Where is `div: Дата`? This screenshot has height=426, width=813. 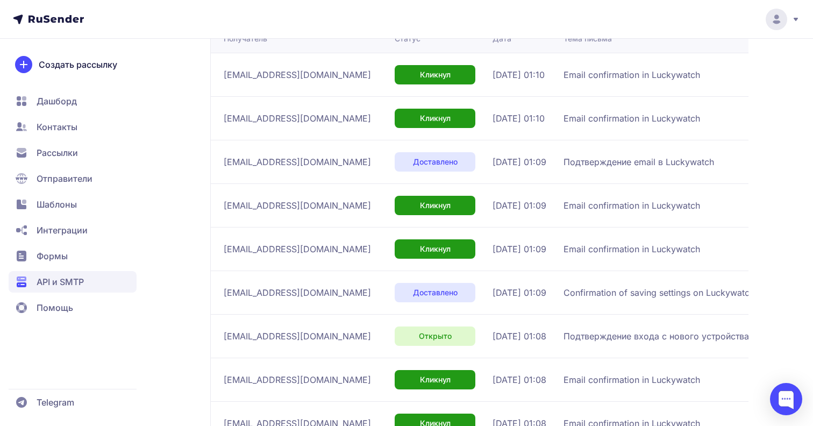 div: Дата is located at coordinates (502, 39).